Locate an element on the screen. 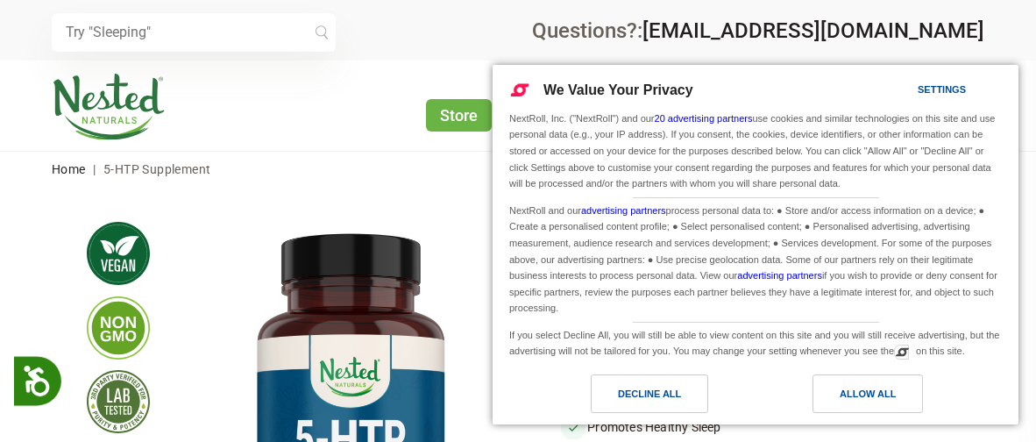 This screenshot has width=1036, height=442. div: NextRoll, Inc. ("NextRoll") and our use cookies and similar technologies on this site and use per... is located at coordinates (756, 151).